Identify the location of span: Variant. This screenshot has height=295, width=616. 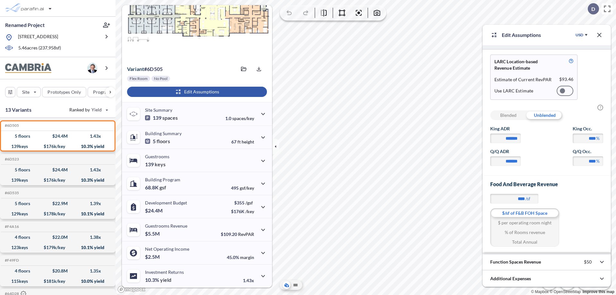
(135, 69).